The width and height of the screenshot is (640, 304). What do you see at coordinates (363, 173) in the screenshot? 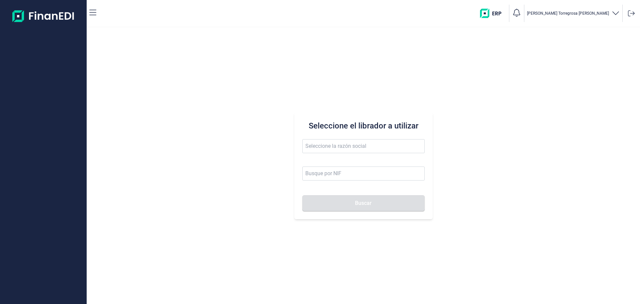
I see `input: Busque por NIF` at bounding box center [363, 173].